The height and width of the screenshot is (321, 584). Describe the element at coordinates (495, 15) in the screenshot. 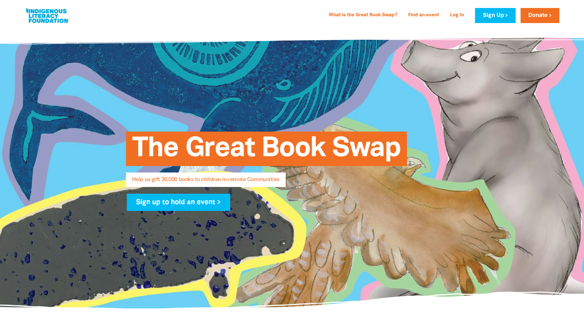

I see `a: Sign Up` at that location.